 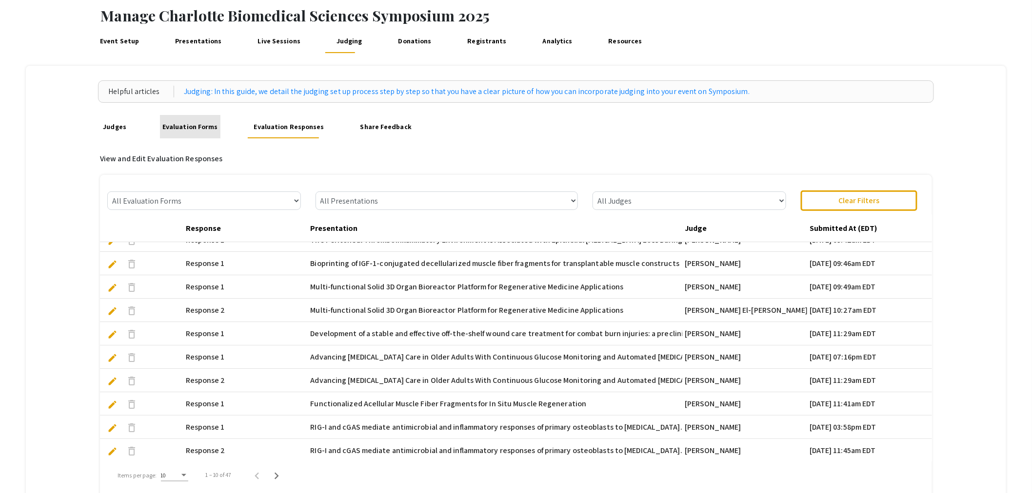 What do you see at coordinates (516, 158) in the screenshot?
I see `h6: View and Edit Evaluation Responses` at bounding box center [516, 158].